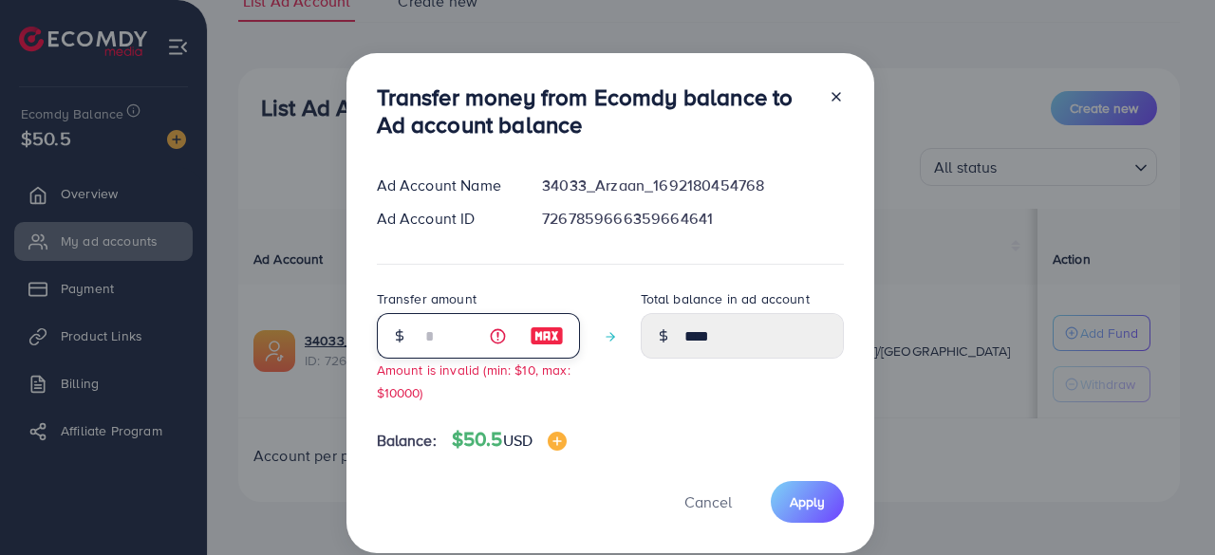 The height and width of the screenshot is (555, 1215). Describe the element at coordinates (807, 502) in the screenshot. I see `span: Apply` at that location.